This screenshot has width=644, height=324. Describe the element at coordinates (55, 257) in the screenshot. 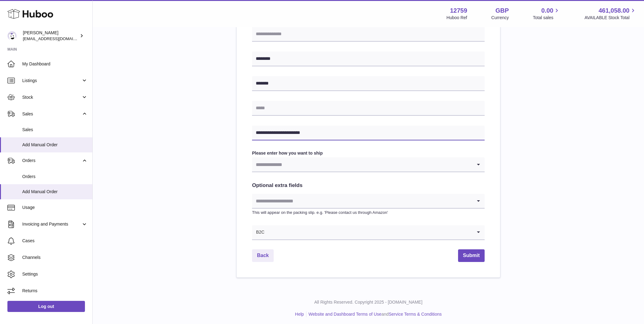

I see `span: Channels` at that location.